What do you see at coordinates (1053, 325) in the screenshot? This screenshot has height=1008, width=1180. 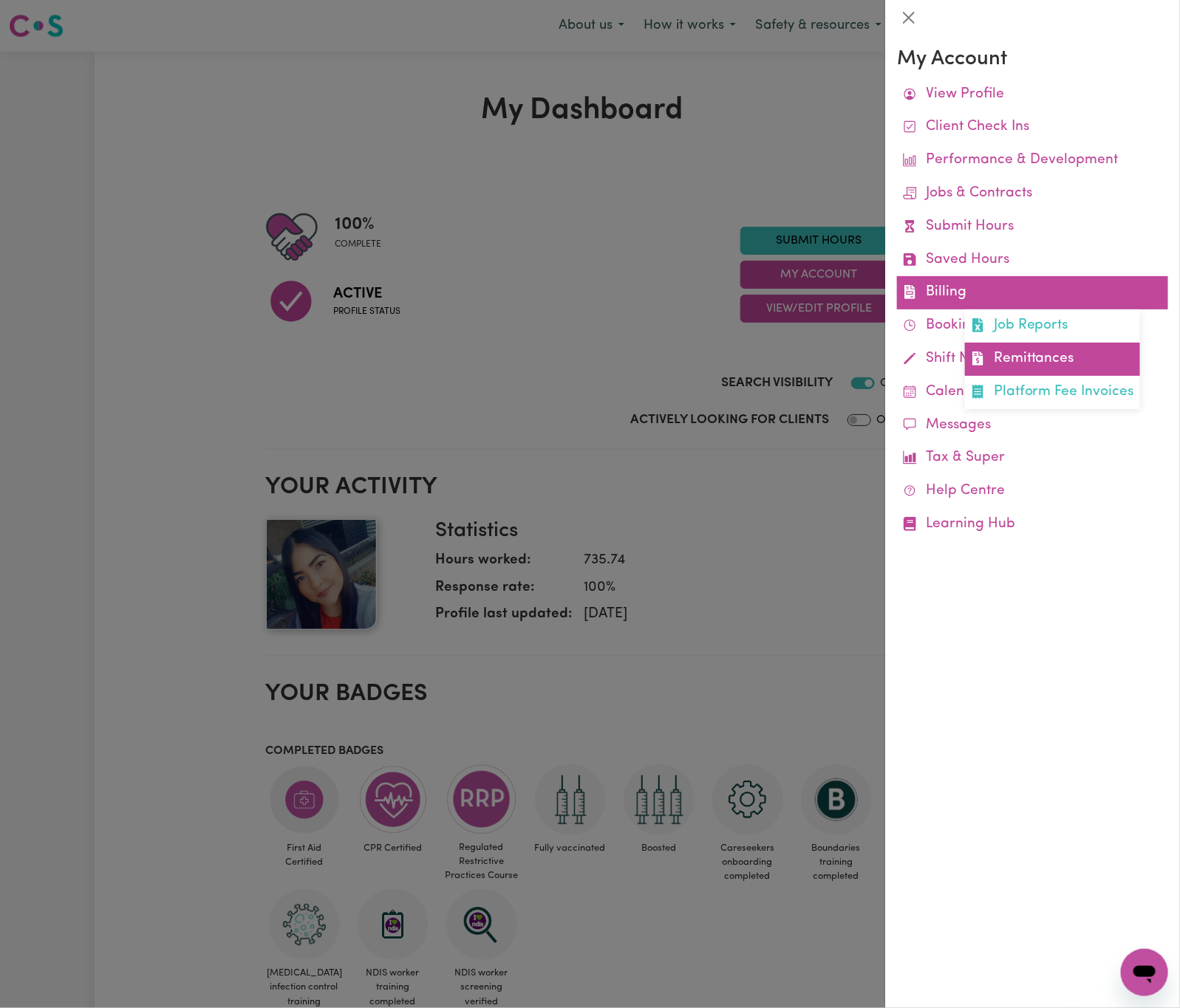 I see `a: Job Reports` at bounding box center [1053, 325].